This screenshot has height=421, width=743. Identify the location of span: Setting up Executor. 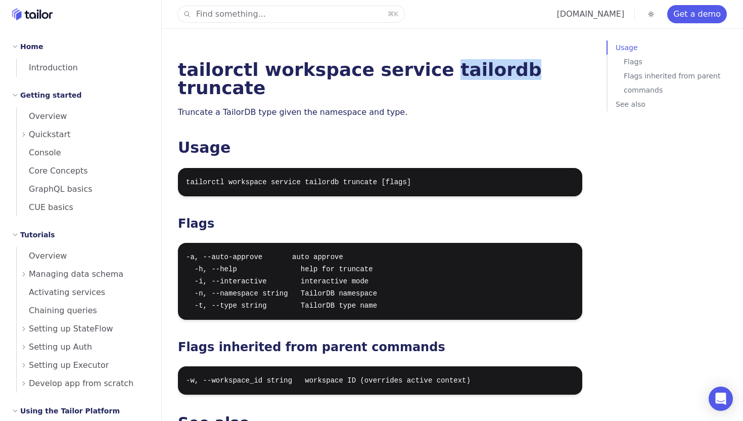
(69, 365).